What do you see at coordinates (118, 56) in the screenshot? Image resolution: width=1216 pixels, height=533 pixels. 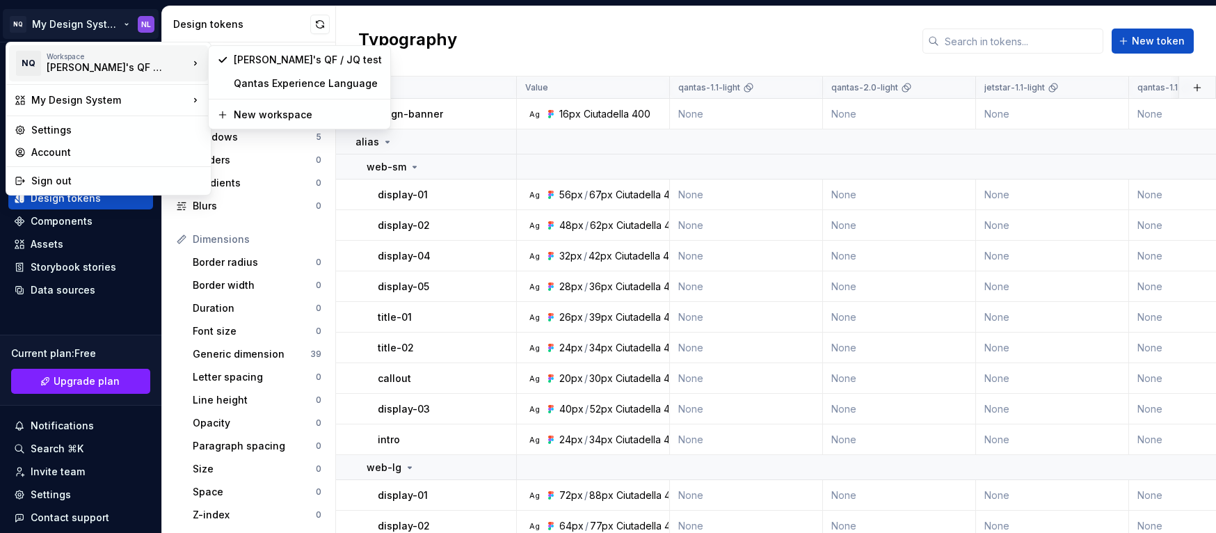 I see `div: Workspace` at bounding box center [118, 56].